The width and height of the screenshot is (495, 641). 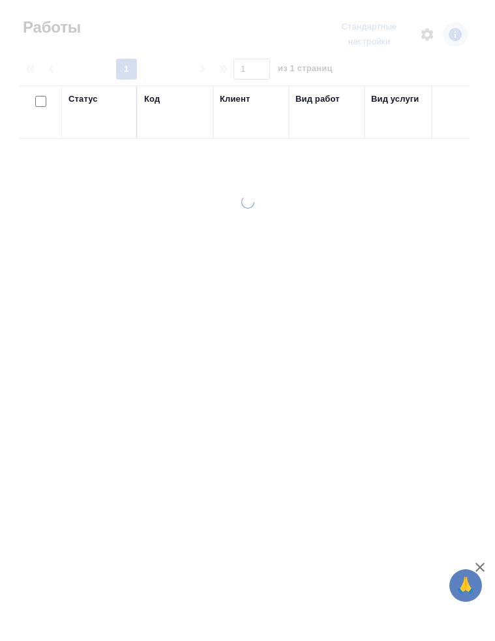 What do you see at coordinates (235, 99) in the screenshot?
I see `div: Клиент` at bounding box center [235, 99].